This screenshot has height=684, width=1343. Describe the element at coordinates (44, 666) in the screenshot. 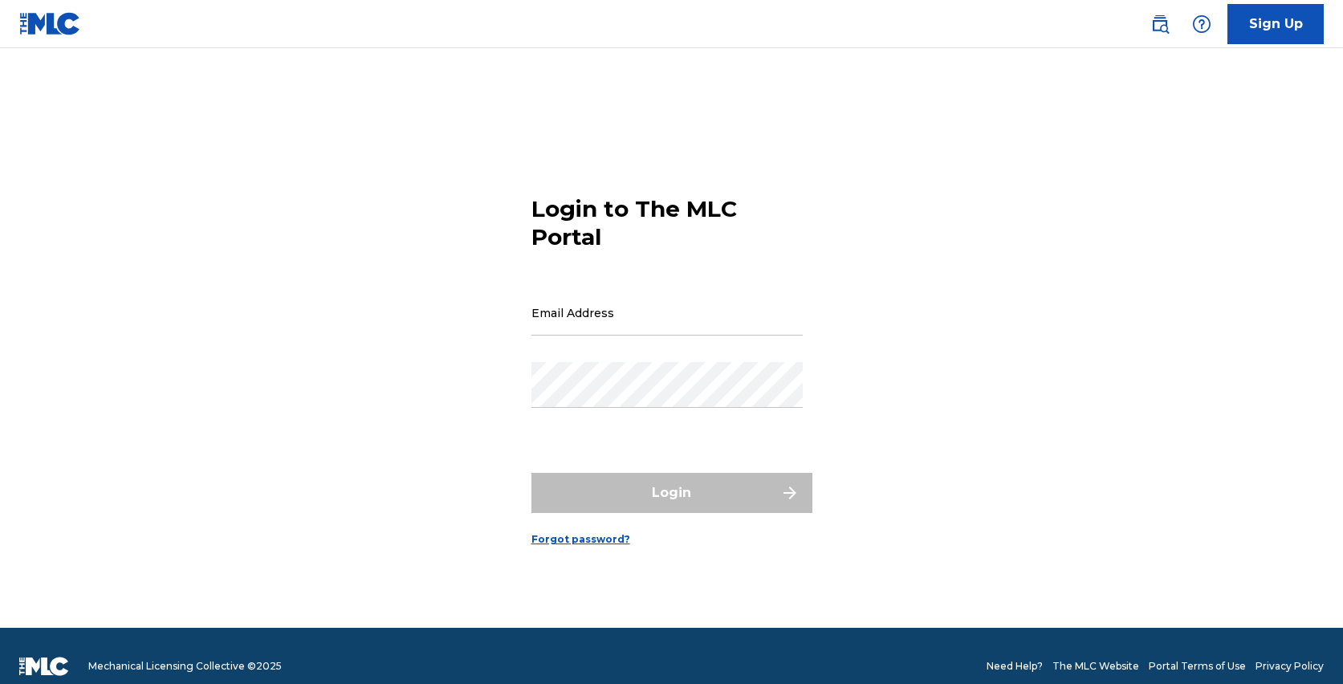

I see `img: logo` at that location.